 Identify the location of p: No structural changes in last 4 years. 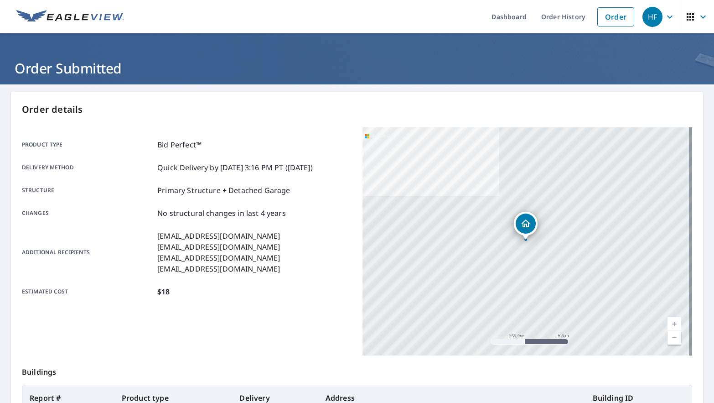
(222, 213).